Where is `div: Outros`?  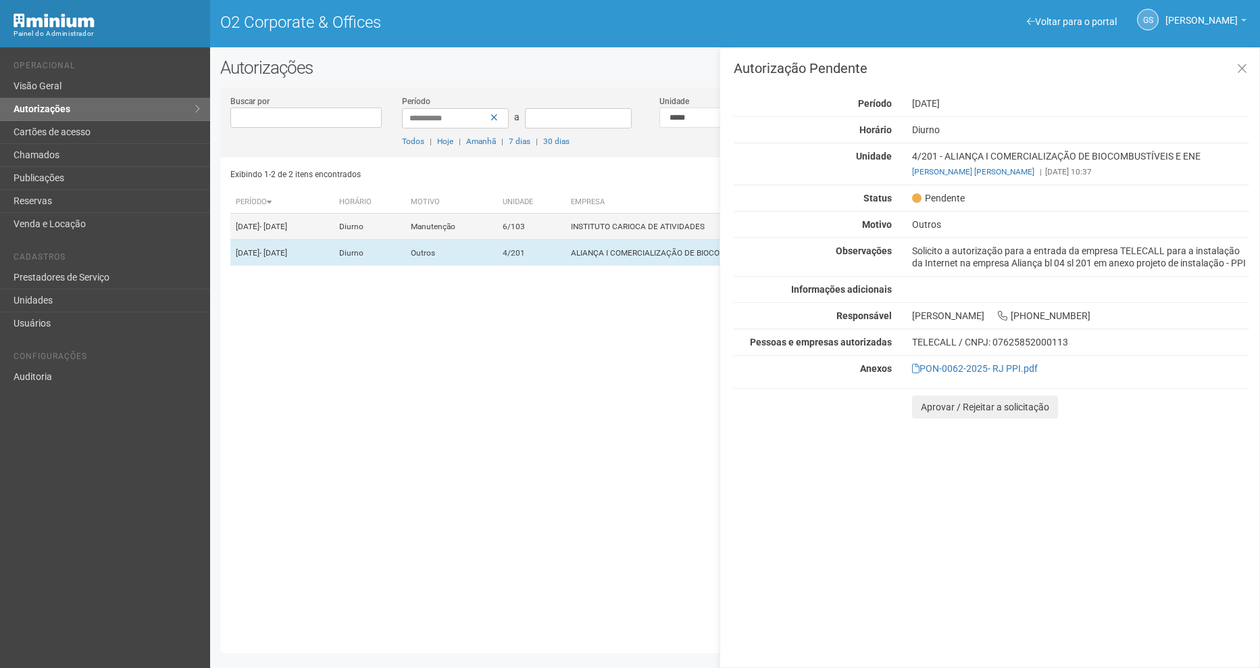 div: Outros is located at coordinates (1080, 224).